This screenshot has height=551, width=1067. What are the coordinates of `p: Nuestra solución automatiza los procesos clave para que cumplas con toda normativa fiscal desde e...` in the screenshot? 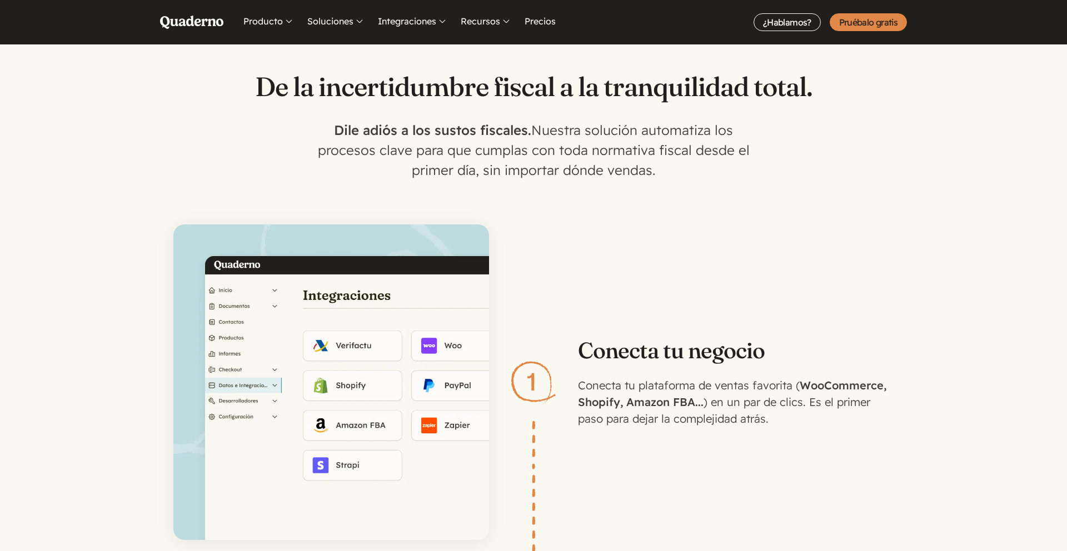 It's located at (533, 150).